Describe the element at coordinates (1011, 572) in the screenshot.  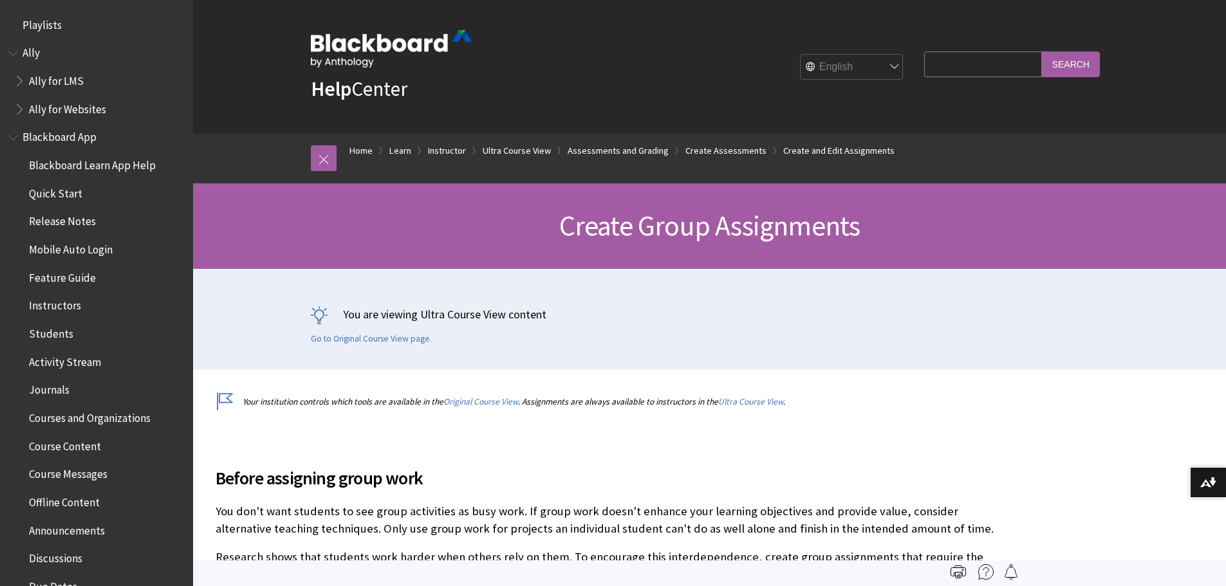
I see `img: Follow this page` at that location.